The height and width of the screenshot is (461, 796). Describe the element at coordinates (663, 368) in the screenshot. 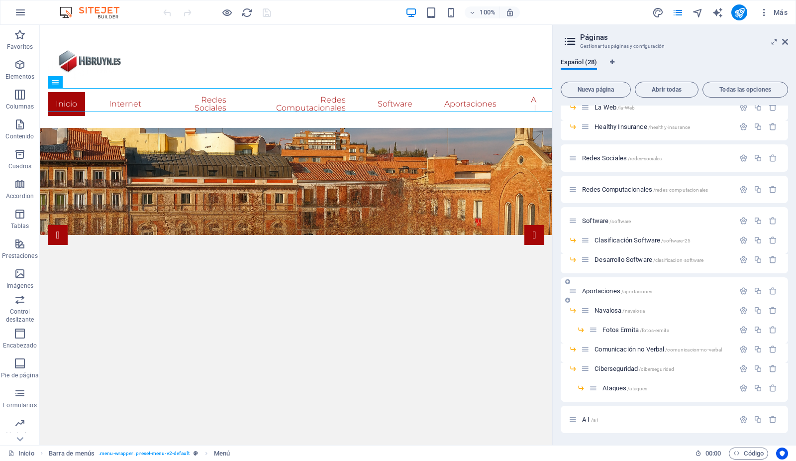

I see `div: Ciberseguridad/ciberseguridad` at that location.